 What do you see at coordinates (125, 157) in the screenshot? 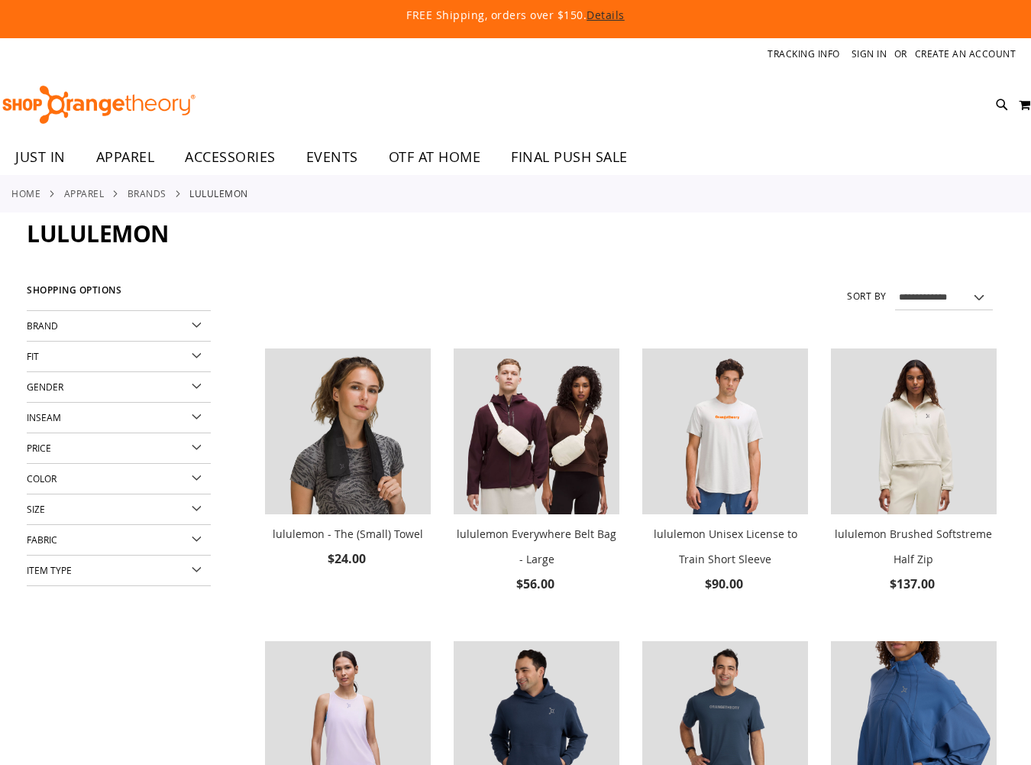
I see `span: APPAREL` at bounding box center [125, 157].